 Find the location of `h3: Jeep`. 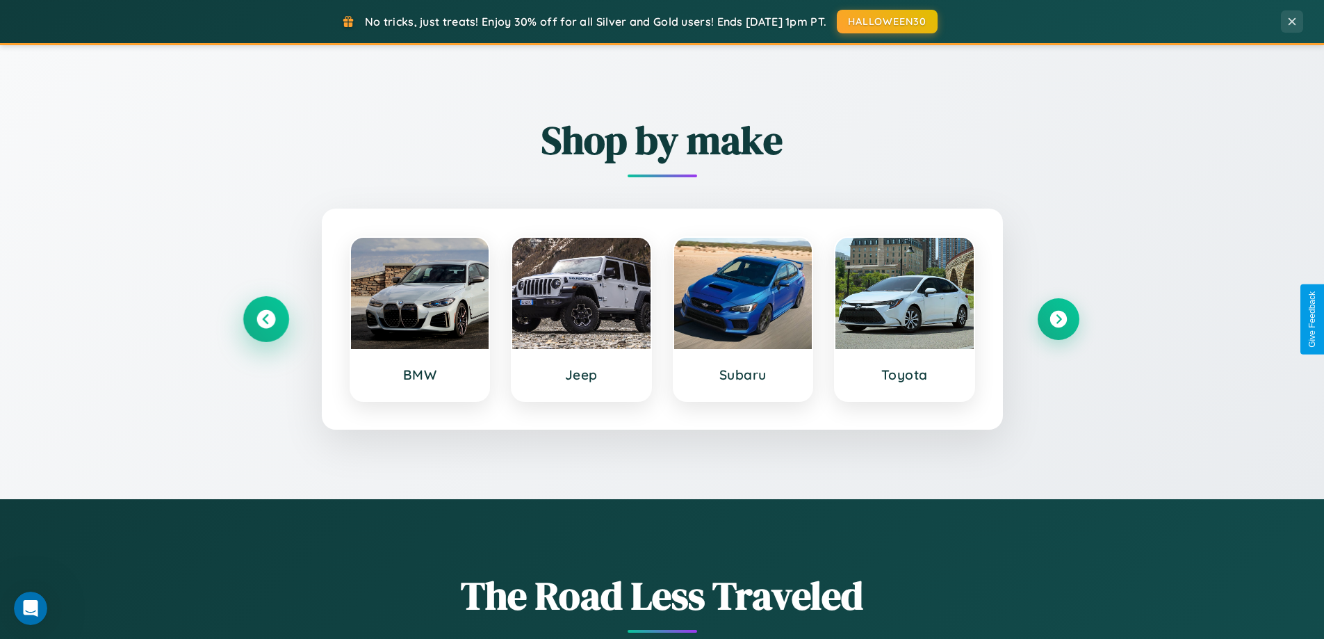

h3: Jeep is located at coordinates (581, 375).